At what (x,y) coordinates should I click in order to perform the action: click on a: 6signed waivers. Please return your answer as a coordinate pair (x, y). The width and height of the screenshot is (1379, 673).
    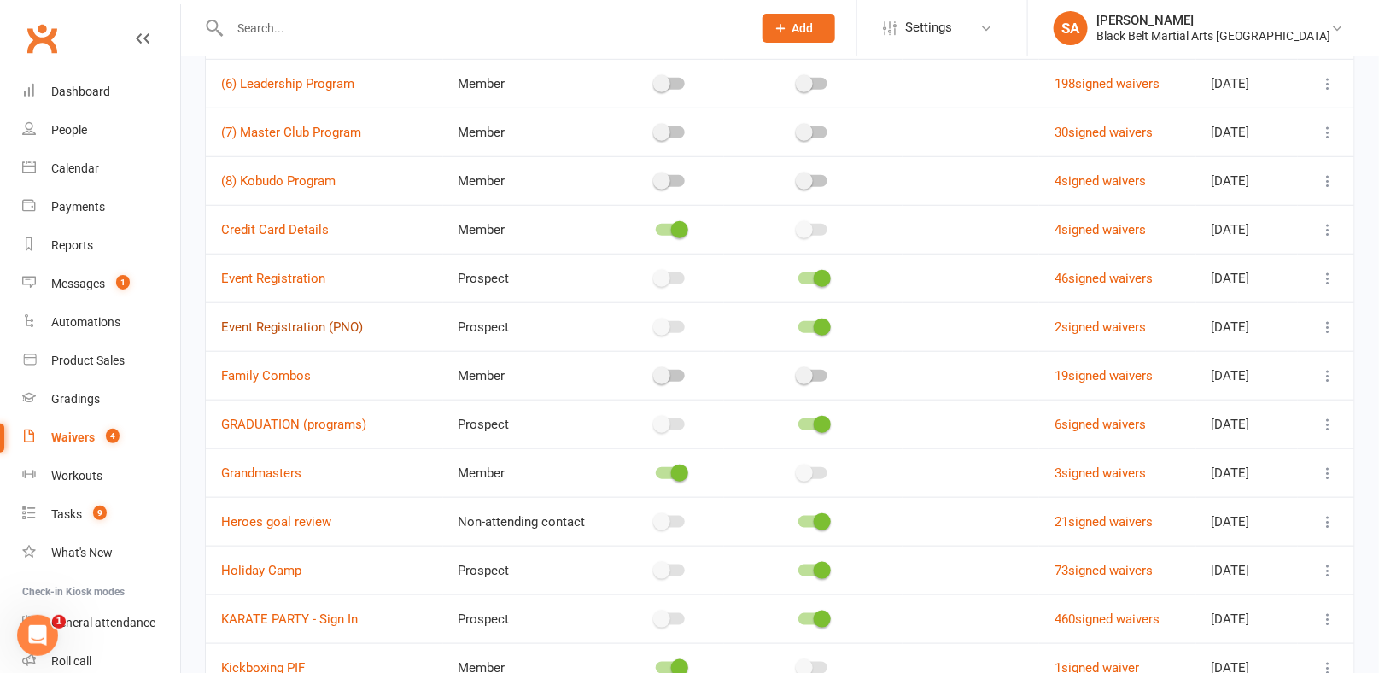
    Looking at the image, I should click on (1100, 424).